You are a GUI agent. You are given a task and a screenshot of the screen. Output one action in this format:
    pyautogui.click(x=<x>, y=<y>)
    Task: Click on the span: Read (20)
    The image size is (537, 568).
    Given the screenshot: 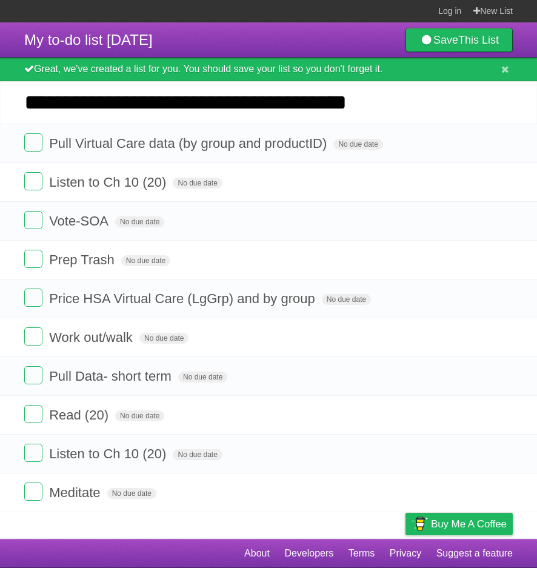 What is the action you would take?
    pyautogui.click(x=80, y=415)
    